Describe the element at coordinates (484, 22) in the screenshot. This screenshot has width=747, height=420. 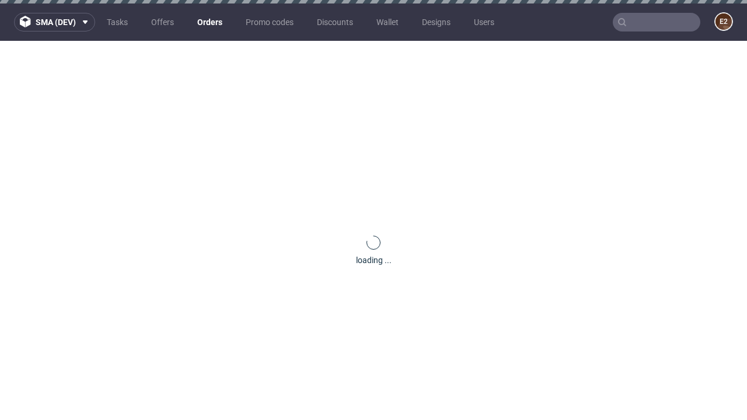
I see `a: Users` at that location.